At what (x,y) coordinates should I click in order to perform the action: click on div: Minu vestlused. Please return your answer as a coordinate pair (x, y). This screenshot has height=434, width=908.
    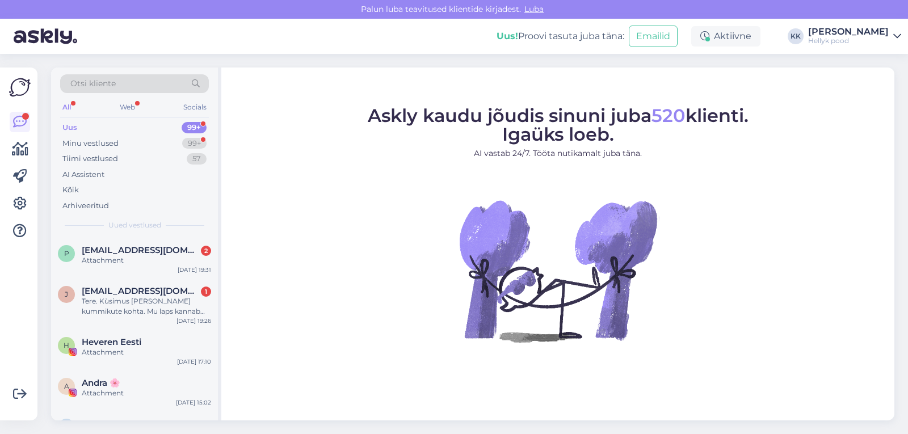
    Looking at the image, I should click on (90, 144).